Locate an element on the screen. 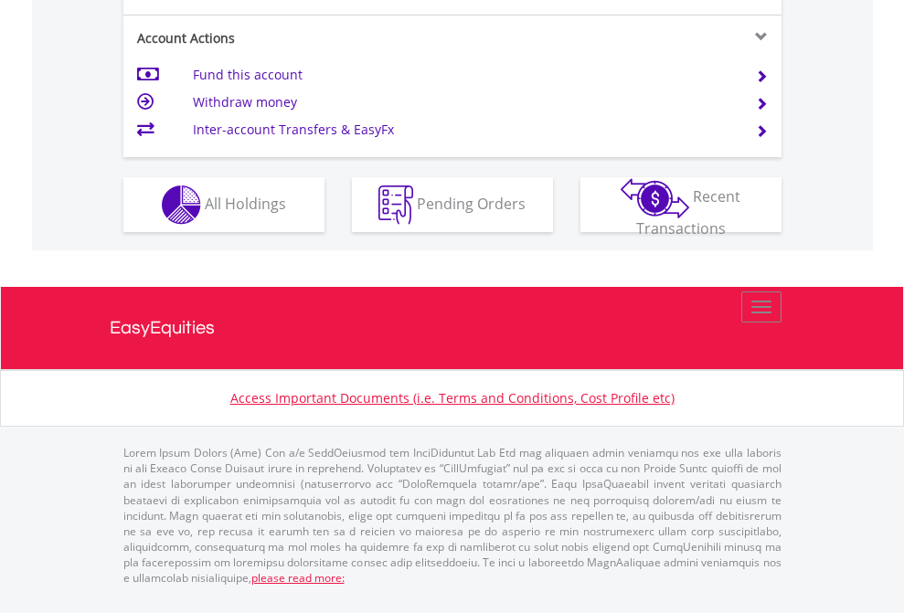 The width and height of the screenshot is (904, 613). button: All Holdings is located at coordinates (224, 205).